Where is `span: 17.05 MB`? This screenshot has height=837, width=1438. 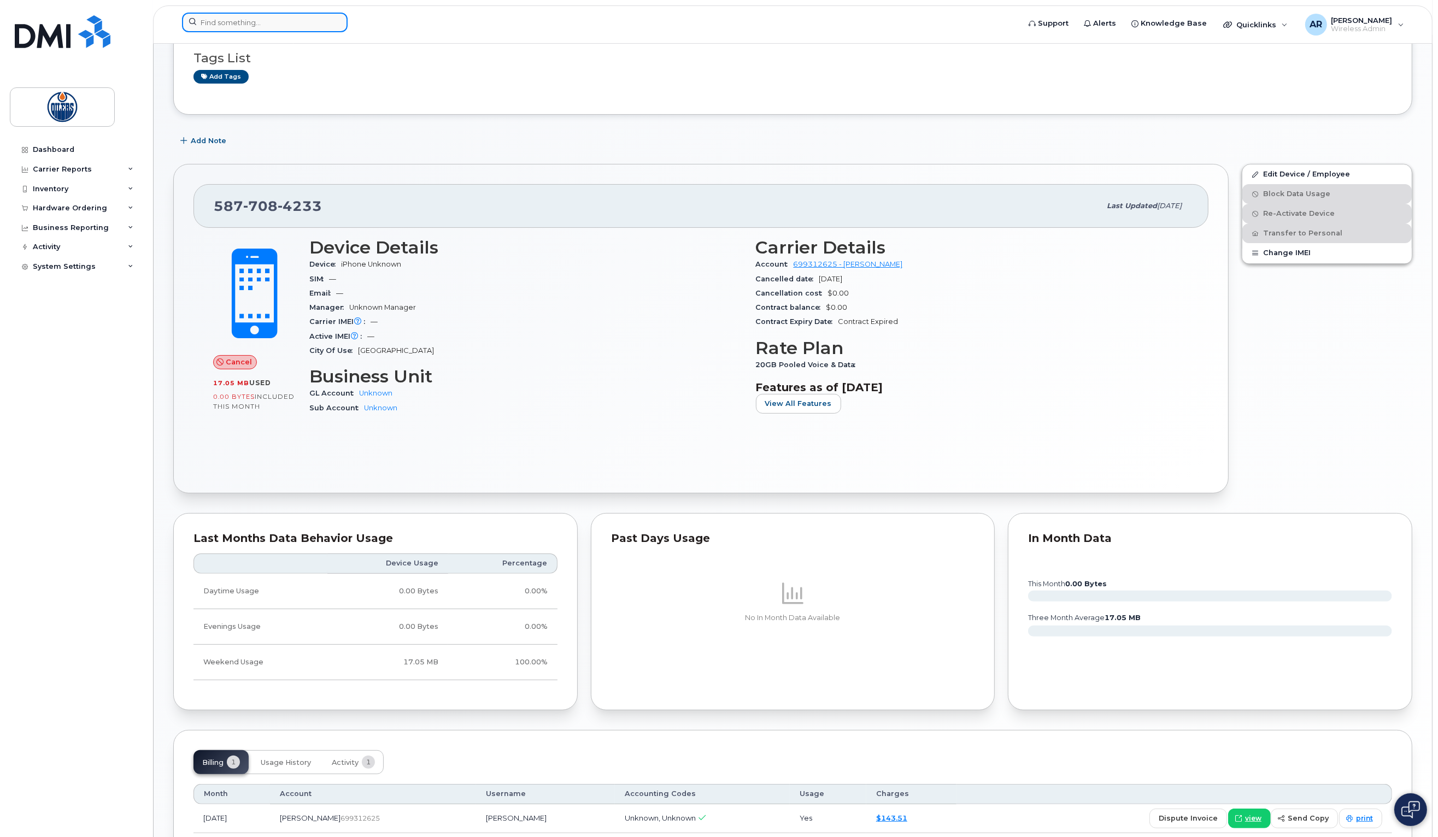 span: 17.05 MB is located at coordinates (231, 383).